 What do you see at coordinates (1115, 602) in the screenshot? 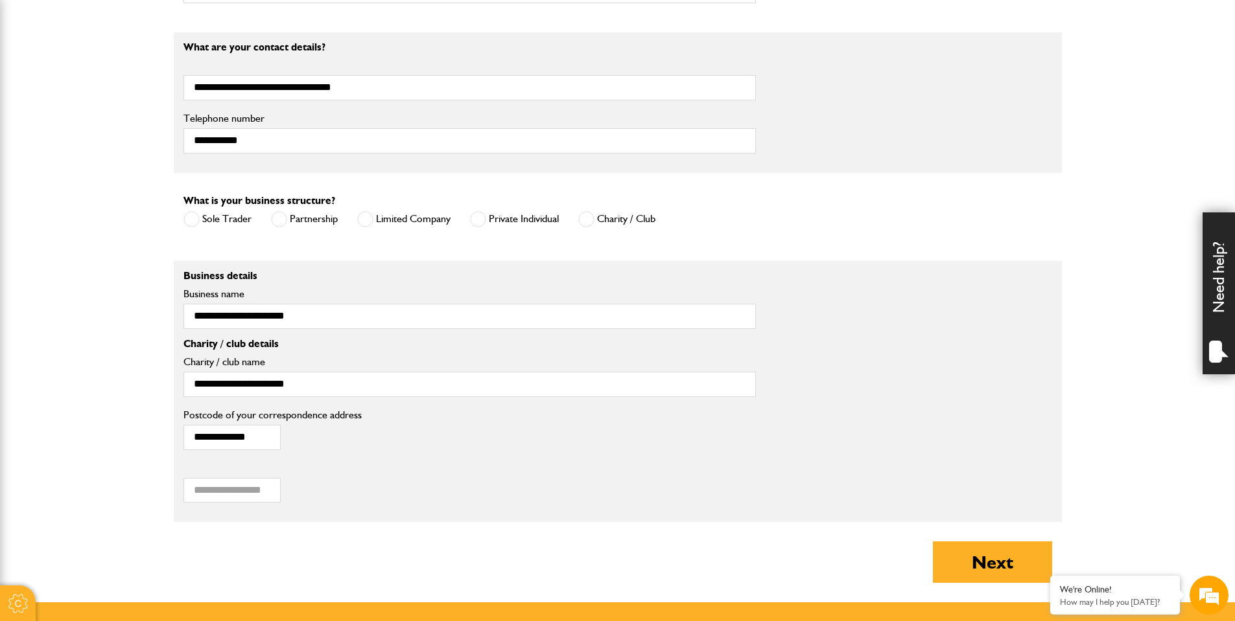
I see `p: How may I help you today?` at bounding box center [1115, 602].